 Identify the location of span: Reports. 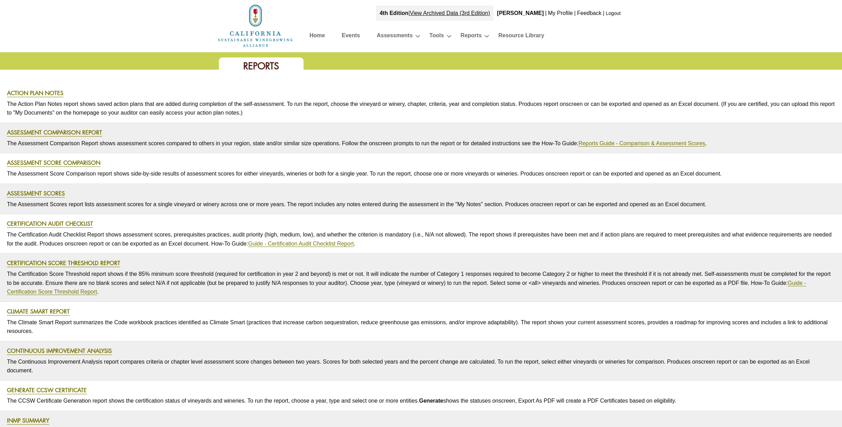
(261, 66).